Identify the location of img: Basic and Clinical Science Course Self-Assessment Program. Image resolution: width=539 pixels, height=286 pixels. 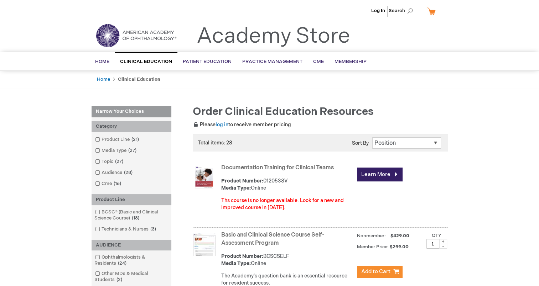
(204, 245).